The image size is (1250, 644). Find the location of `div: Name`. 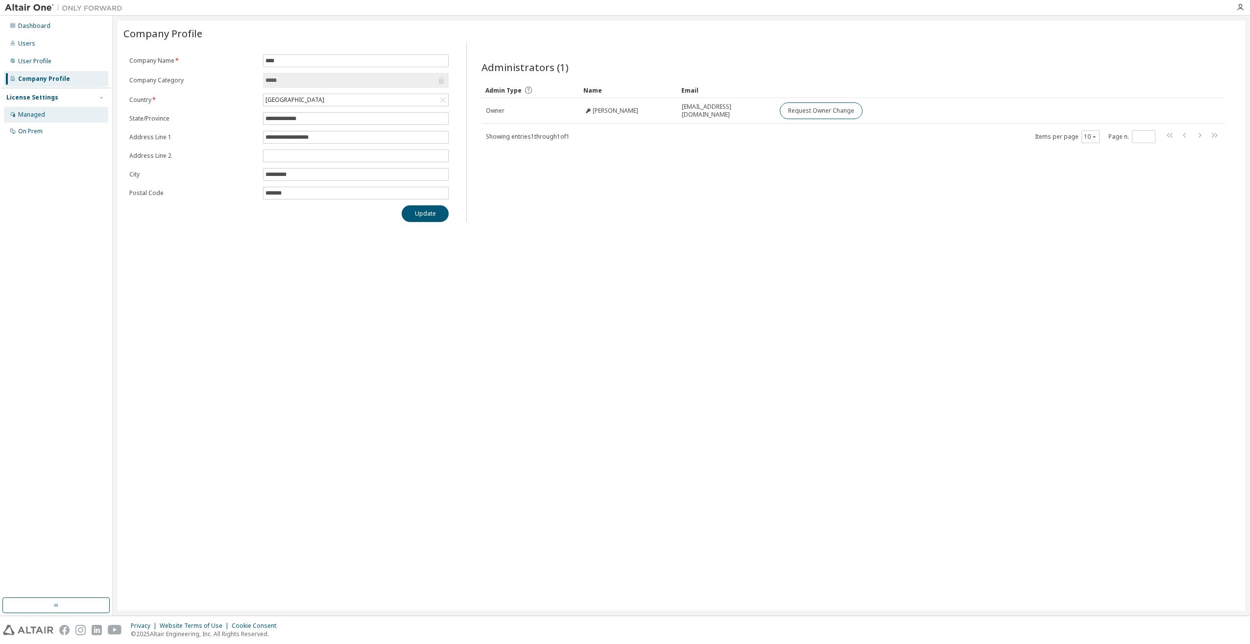

div: Name is located at coordinates (629, 90).